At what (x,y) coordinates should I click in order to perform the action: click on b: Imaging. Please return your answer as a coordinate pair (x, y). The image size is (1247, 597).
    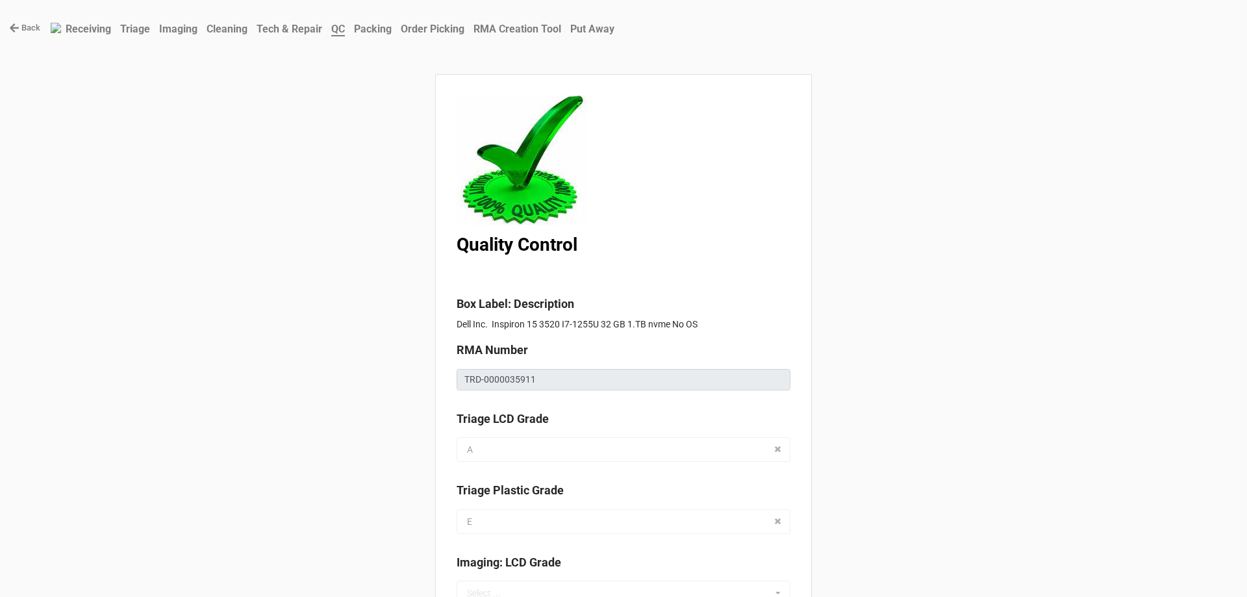
    Looking at the image, I should click on (178, 29).